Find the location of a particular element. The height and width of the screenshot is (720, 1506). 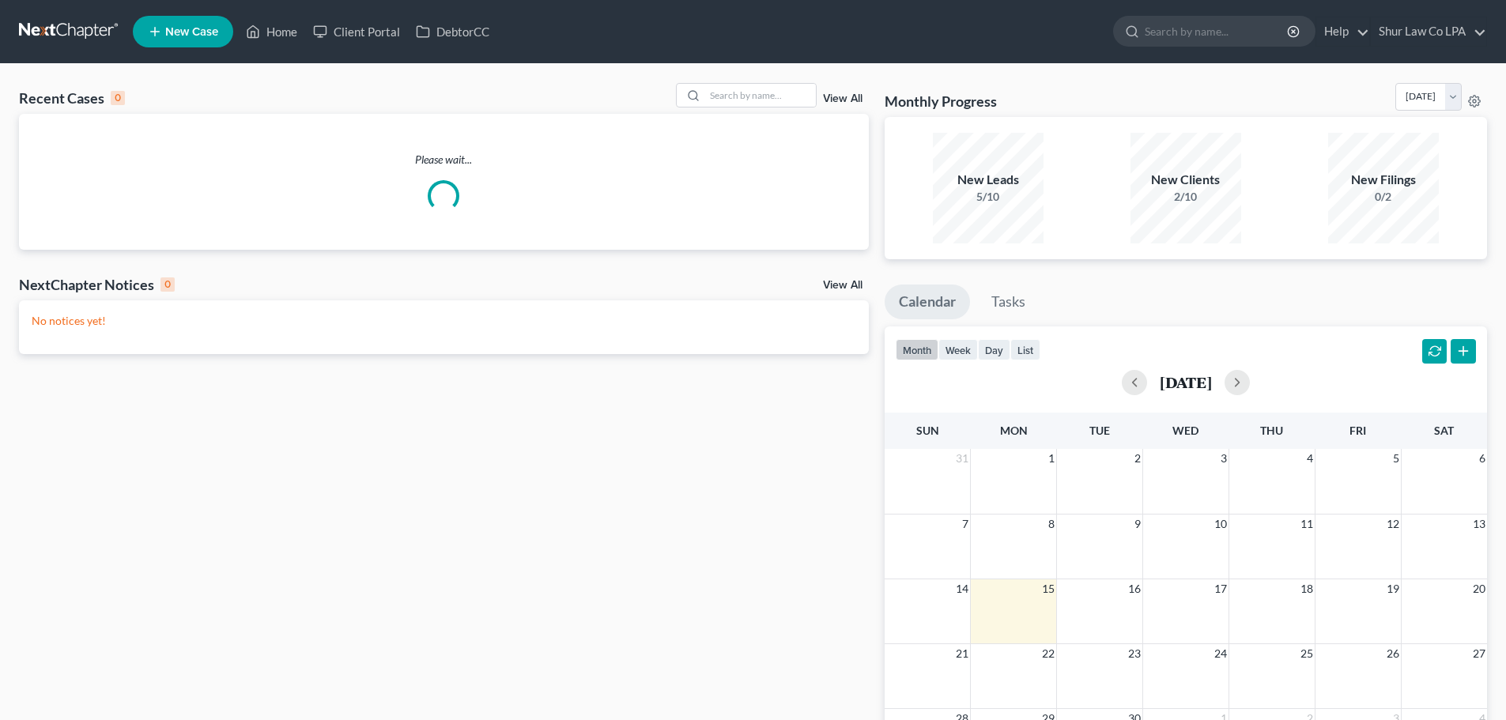

span: Mon is located at coordinates (1014, 430).